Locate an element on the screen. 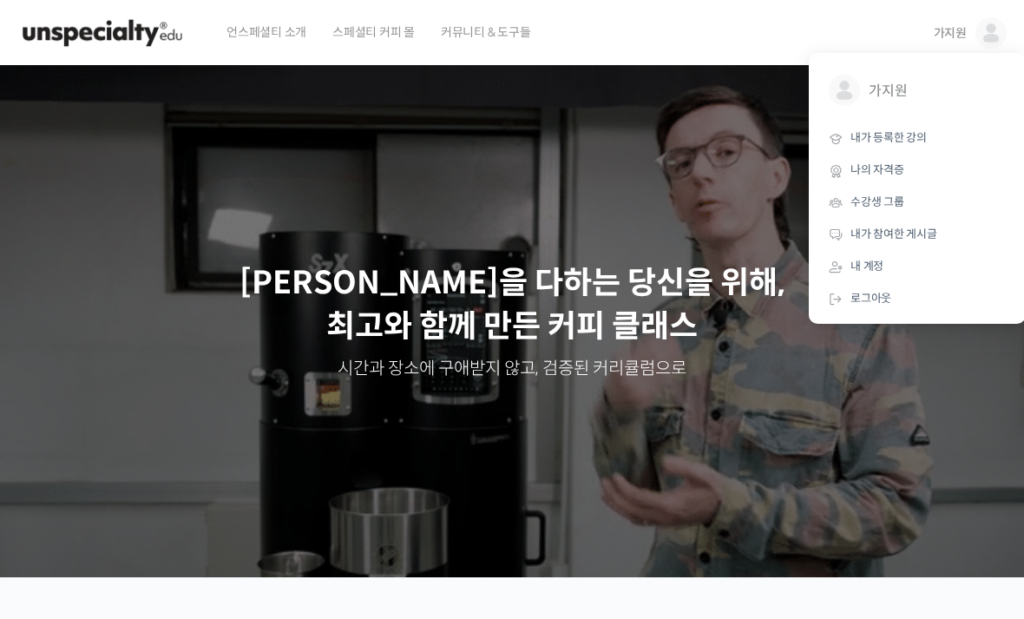 The width and height of the screenshot is (1024, 619). span: 대화 is located at coordinates (169, 509).